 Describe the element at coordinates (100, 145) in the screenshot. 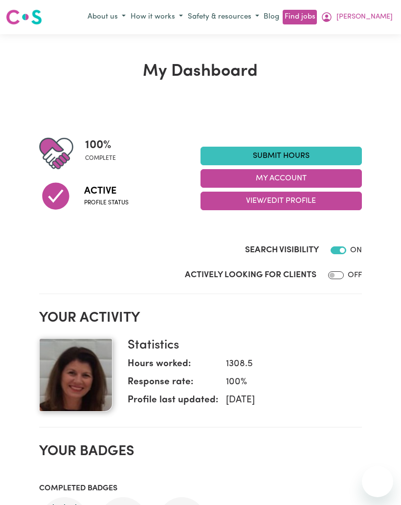

I see `span: 100 %` at that location.